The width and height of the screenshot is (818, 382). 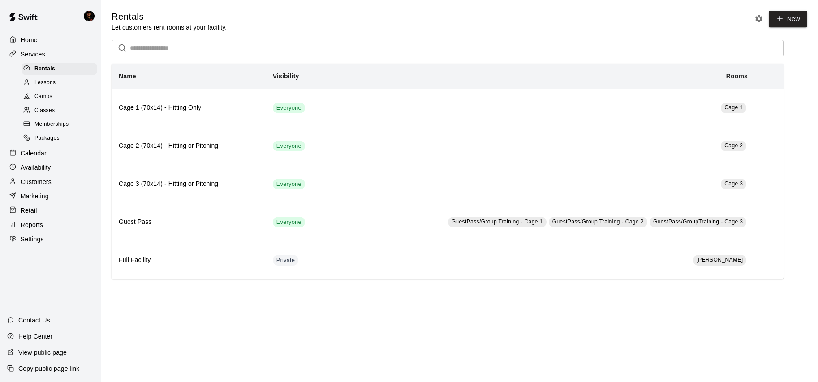 I want to click on p: Services, so click(x=33, y=54).